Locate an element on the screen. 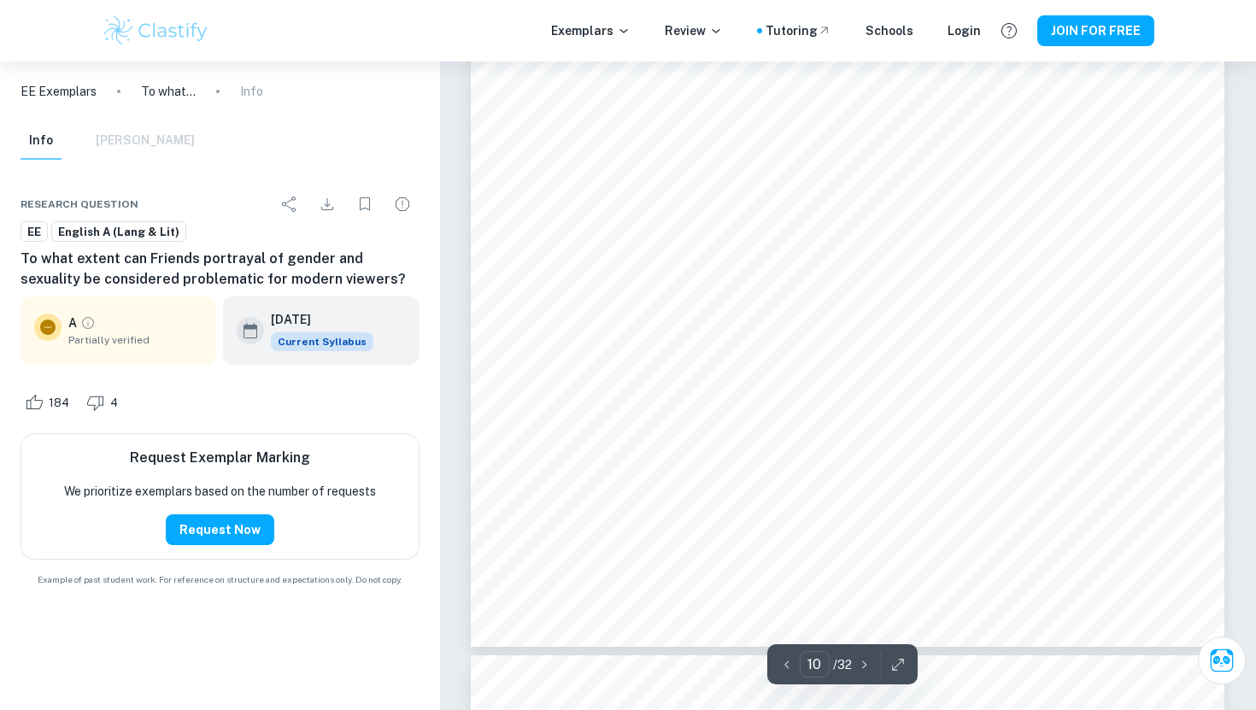  h6: To what extent can Friends portrayal of gender and sexuality be considered problematic for modern... is located at coordinates (220, 269).